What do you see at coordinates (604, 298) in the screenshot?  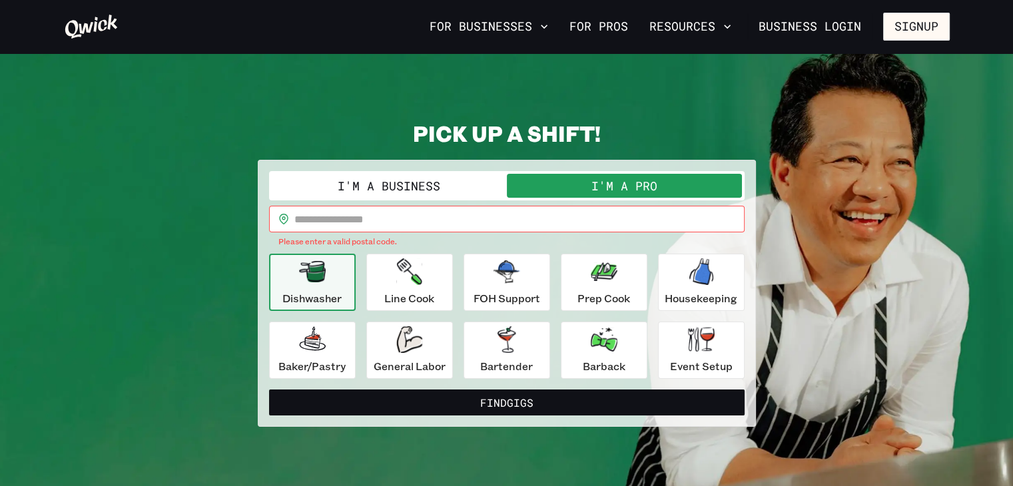 I see `p: Prep Cook` at bounding box center [604, 298].